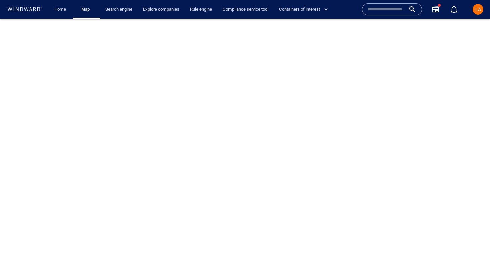 The image size is (490, 266). What do you see at coordinates (119, 9) in the screenshot?
I see `a: Search engine` at bounding box center [119, 9].